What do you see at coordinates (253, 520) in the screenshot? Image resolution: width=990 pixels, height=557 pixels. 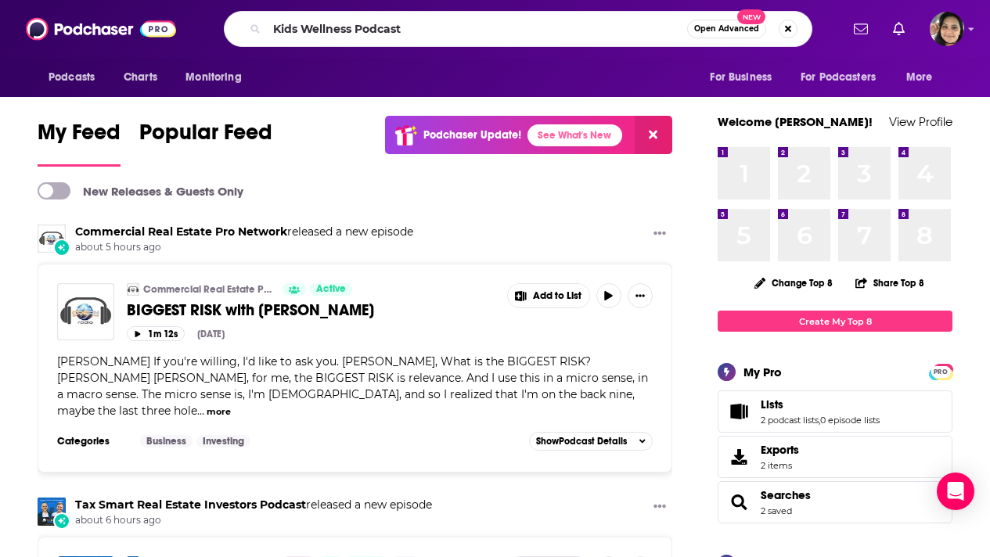 I see `span: about 6 hours ago` at bounding box center [253, 520].